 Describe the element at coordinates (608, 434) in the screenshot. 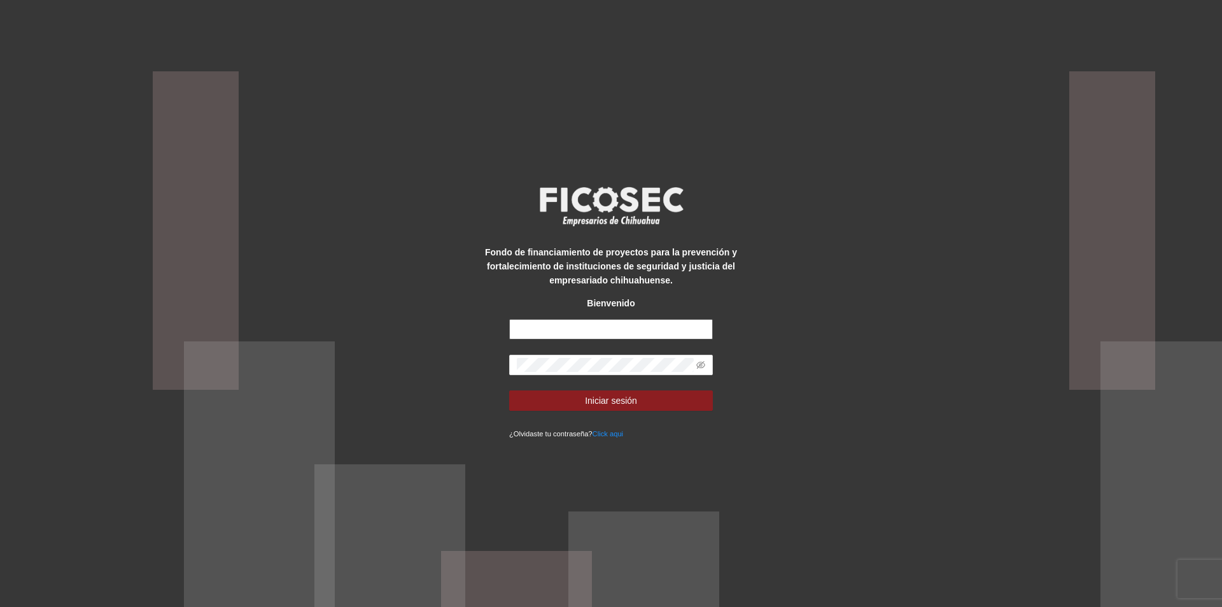

I see `a: Click aqui` at that location.